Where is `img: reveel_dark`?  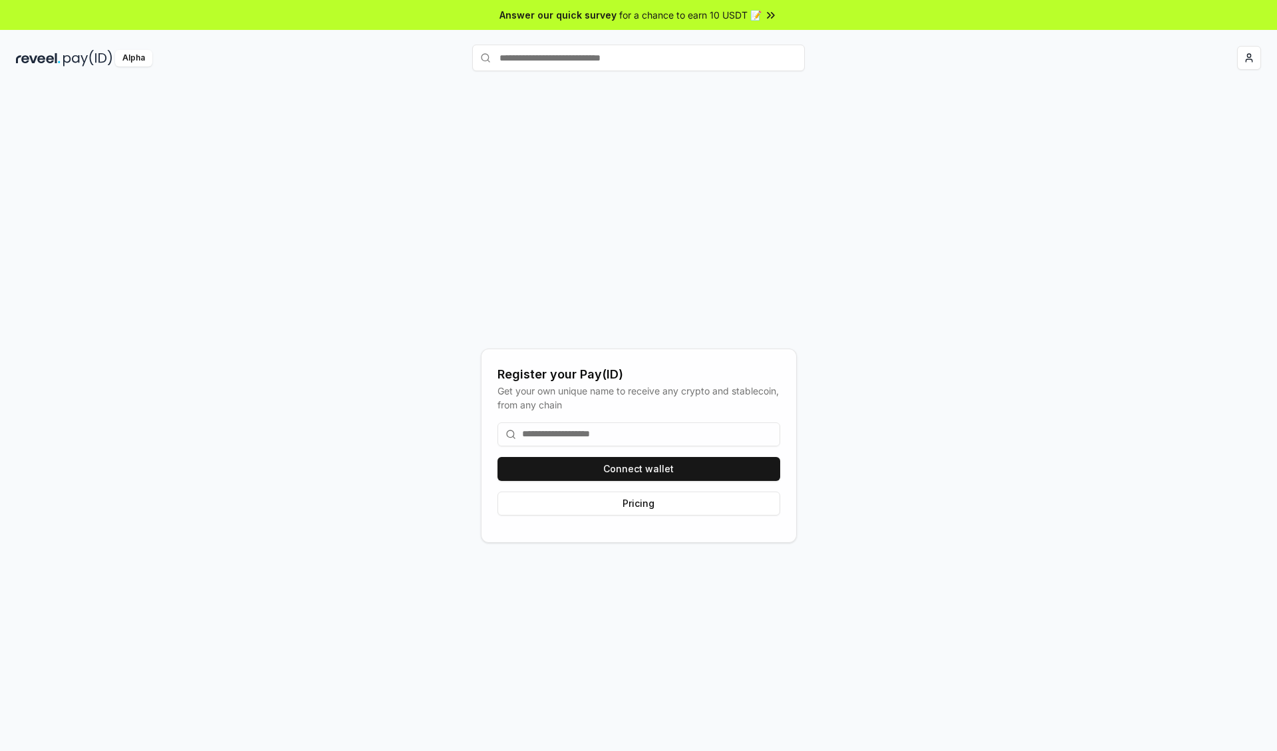
img: reveel_dark is located at coordinates (38, 58).